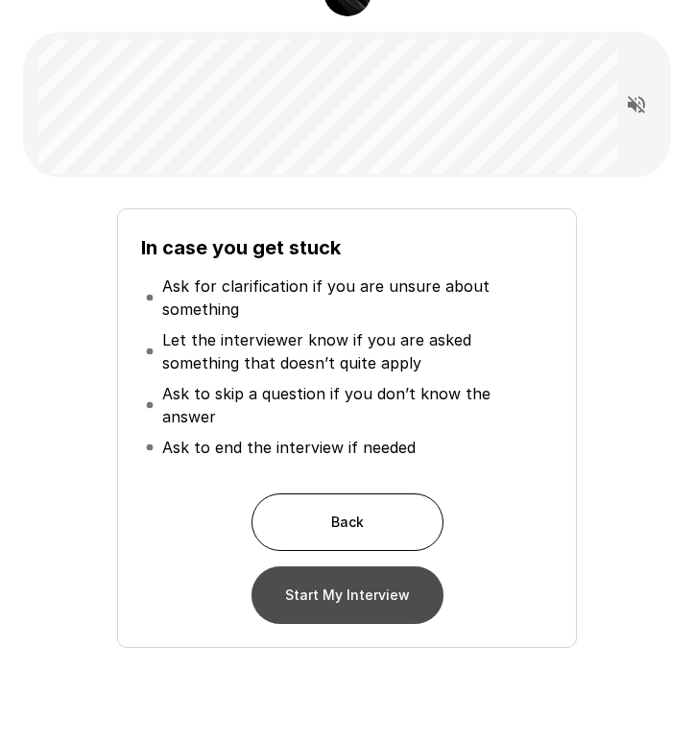  I want to click on button: Read questions aloud, so click(636, 105).